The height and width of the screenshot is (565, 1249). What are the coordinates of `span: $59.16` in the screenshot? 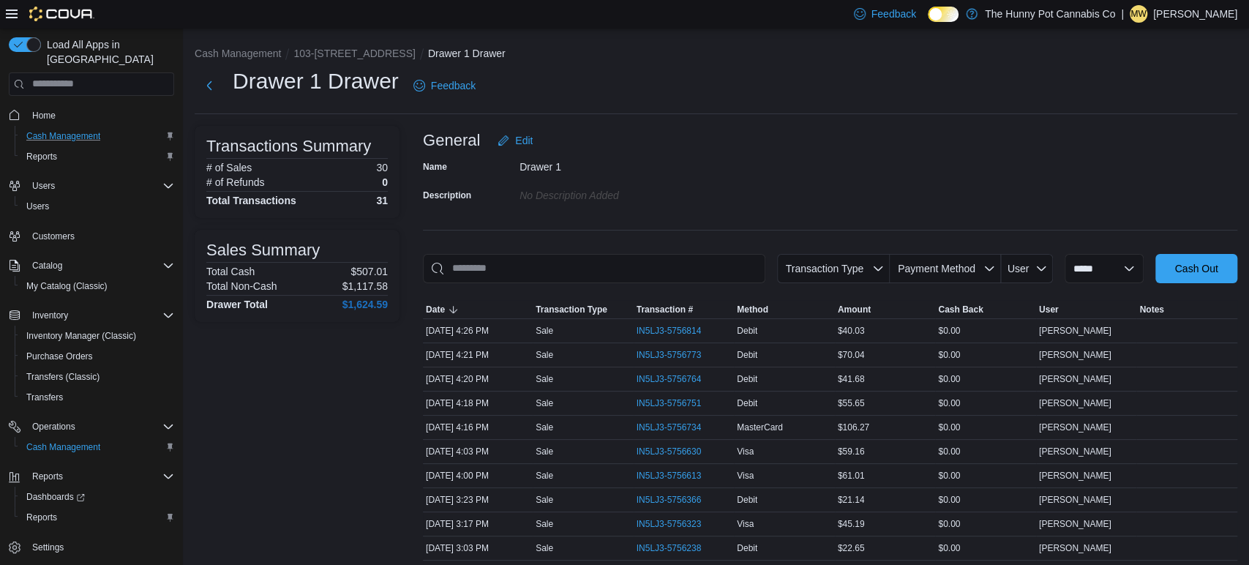 It's located at (851, 451).